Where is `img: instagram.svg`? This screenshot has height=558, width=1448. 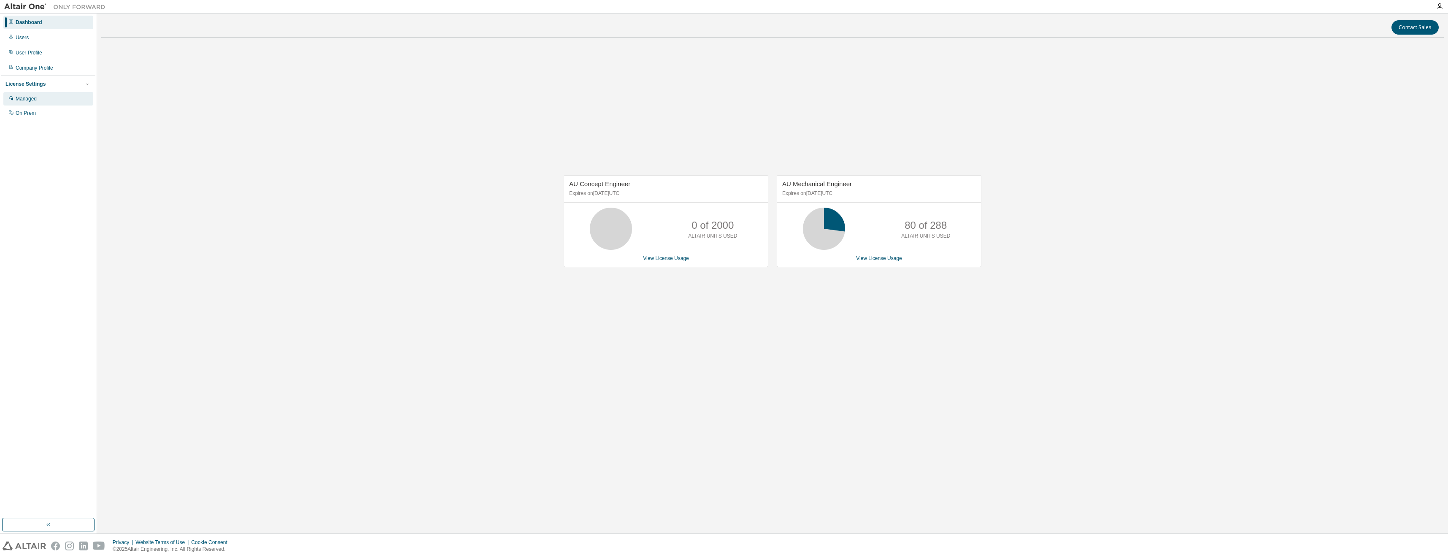 img: instagram.svg is located at coordinates (69, 545).